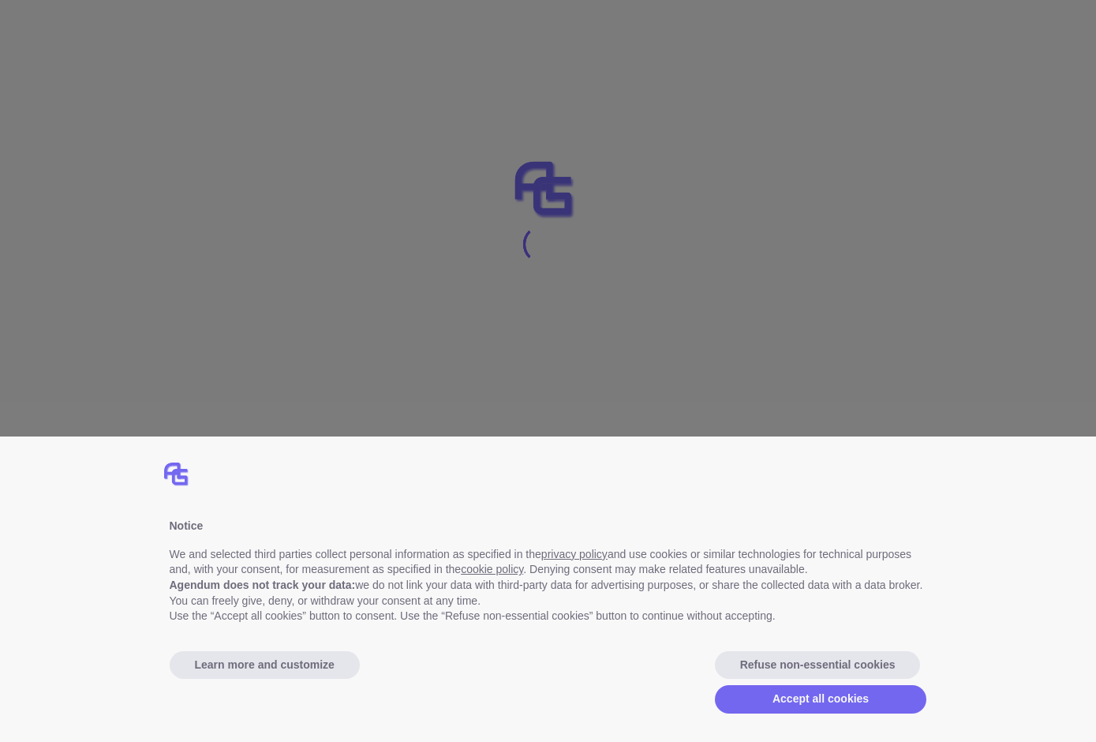  I want to click on a: privacy policy, so click(575, 554).